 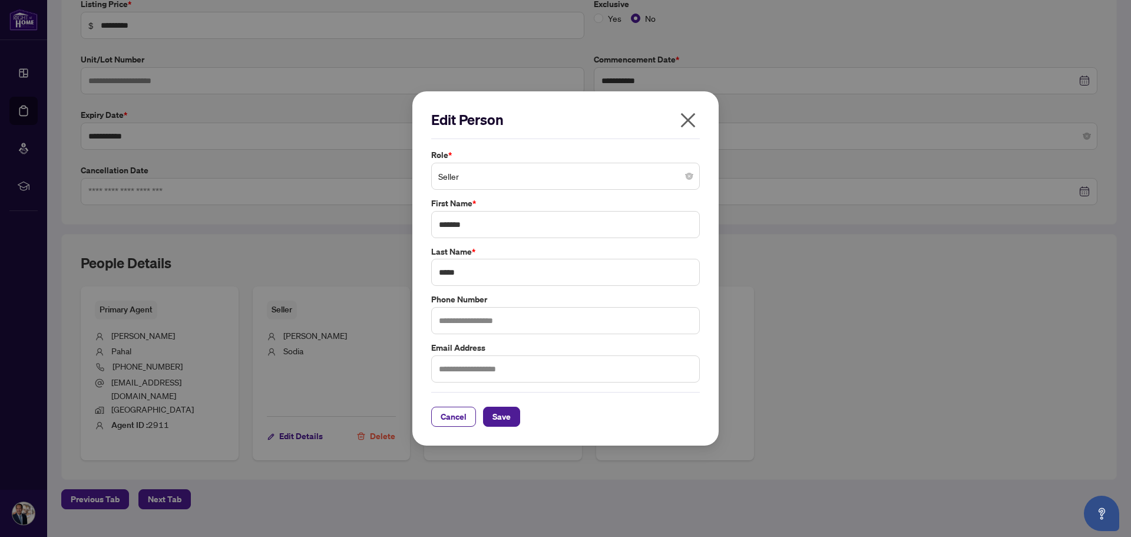 What do you see at coordinates (565, 120) in the screenshot?
I see `h2: Edit Person` at bounding box center [565, 120].